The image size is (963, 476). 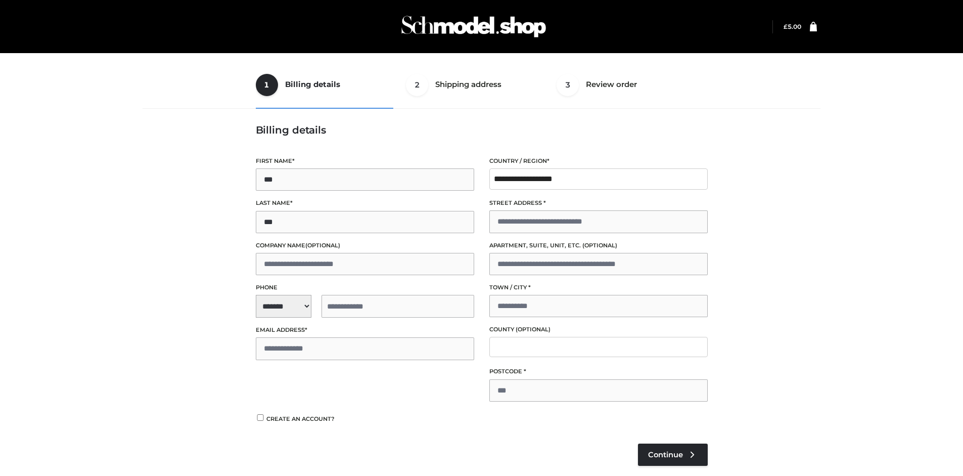 I want to click on label: Town / City, so click(x=598, y=287).